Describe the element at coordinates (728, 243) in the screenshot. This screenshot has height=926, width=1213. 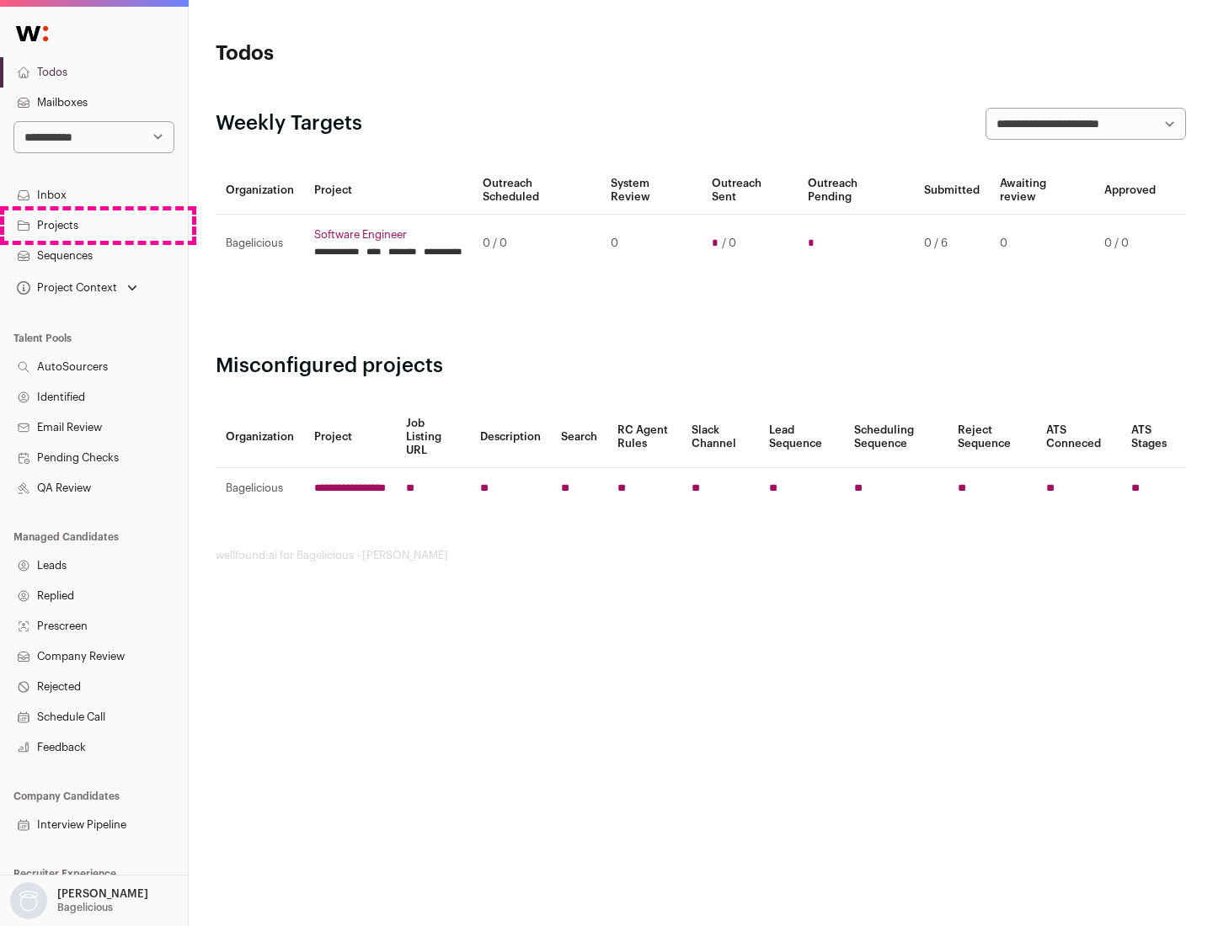
I see `span: / 0` at that location.